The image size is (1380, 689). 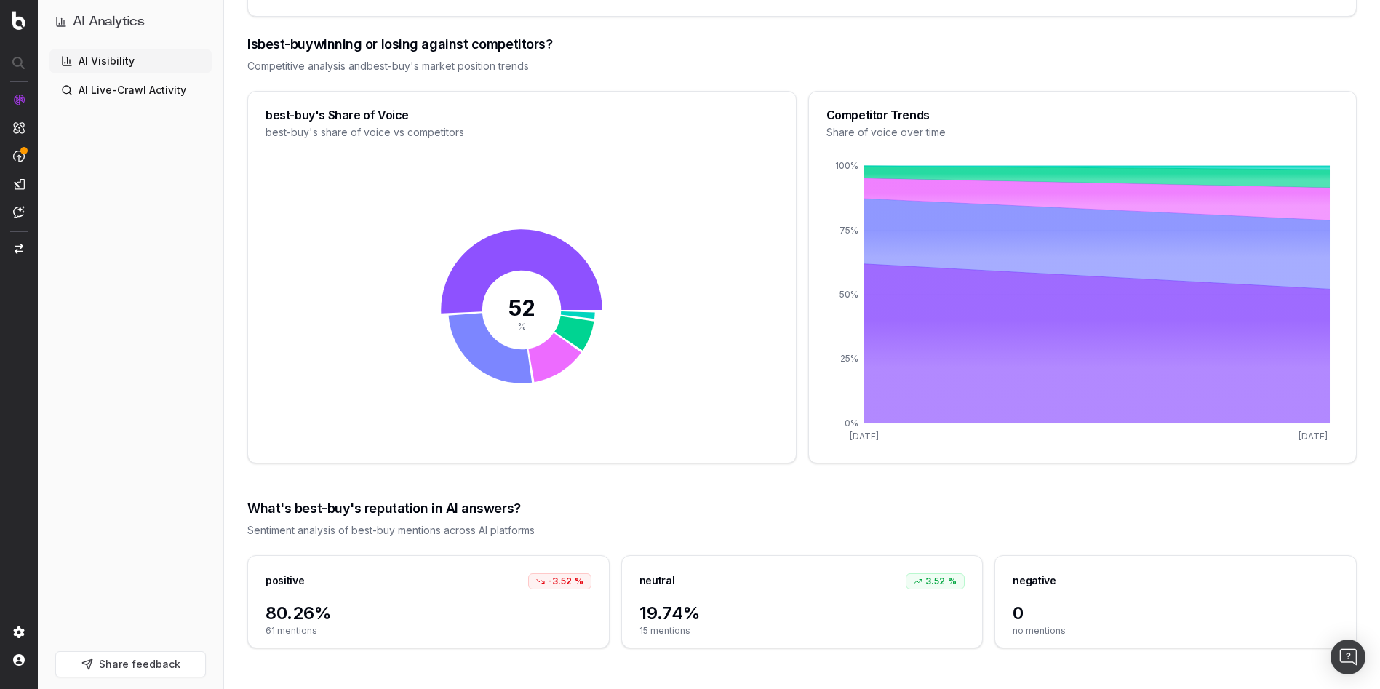 What do you see at coordinates (130, 664) in the screenshot?
I see `button: Share feedback` at bounding box center [130, 664].